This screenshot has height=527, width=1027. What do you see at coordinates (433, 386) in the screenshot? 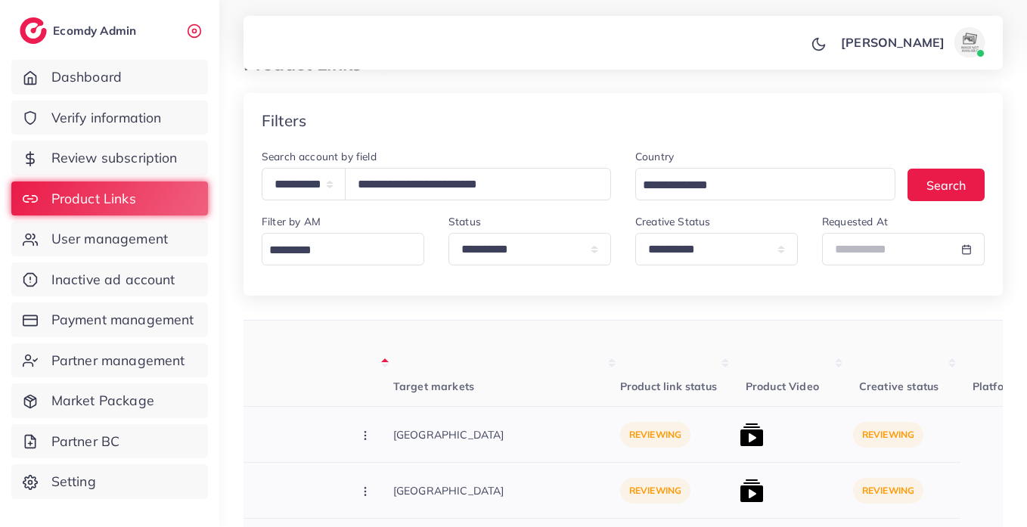
I see `span: Target markets` at bounding box center [433, 386].